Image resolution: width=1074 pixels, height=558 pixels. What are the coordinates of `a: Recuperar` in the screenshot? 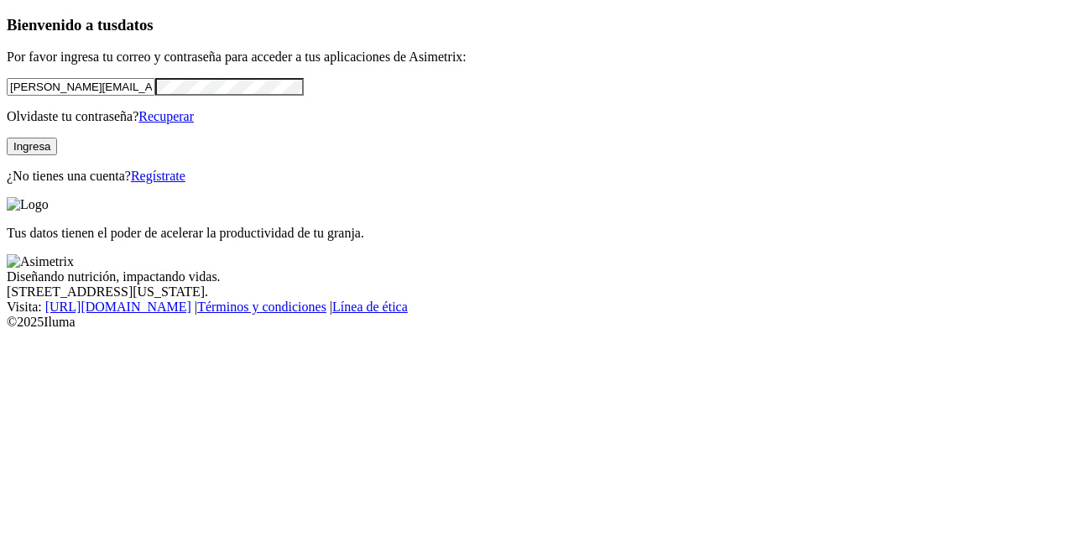 It's located at (166, 116).